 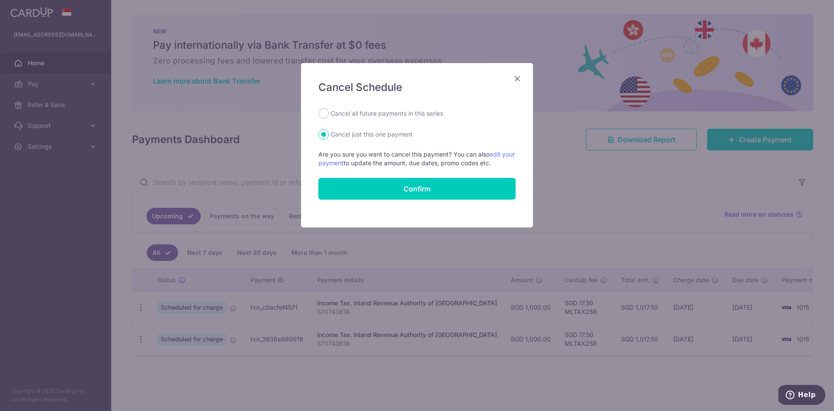 What do you see at coordinates (518, 79) in the screenshot?
I see `button: Close` at bounding box center [518, 79].